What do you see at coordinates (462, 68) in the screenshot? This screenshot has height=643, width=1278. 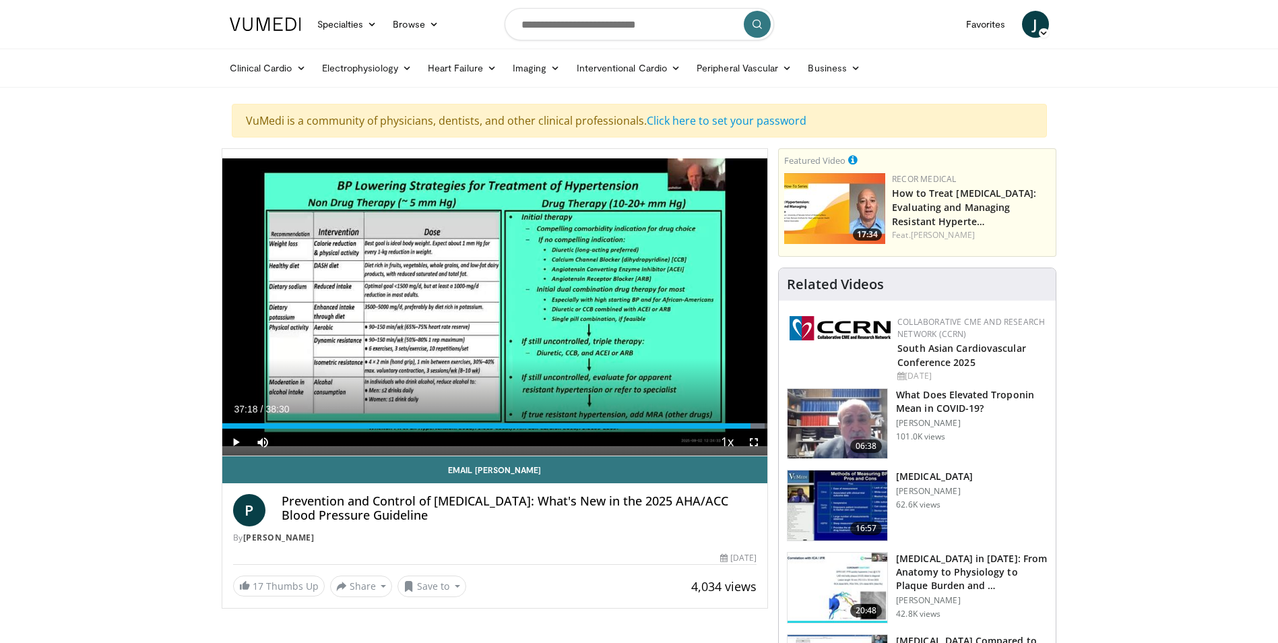 I see `a: Heart Failure` at bounding box center [462, 68].